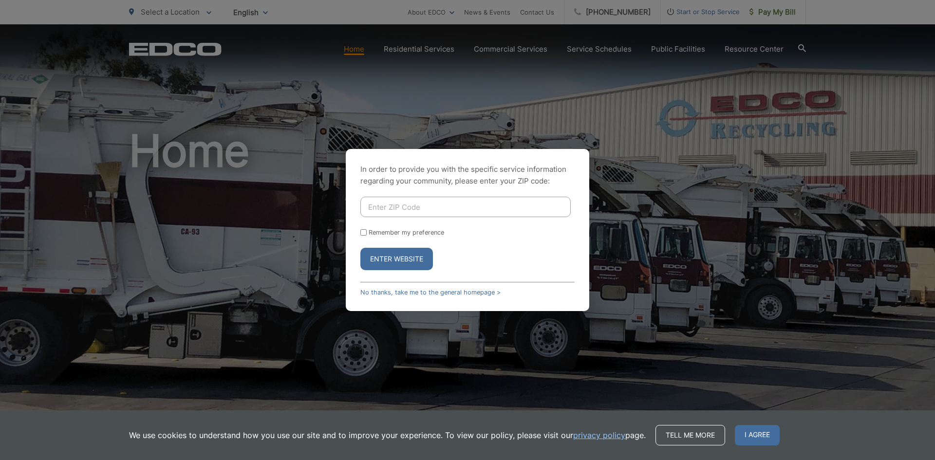 This screenshot has height=460, width=935. Describe the element at coordinates (466, 207) in the screenshot. I see `input: Enter ZIP Code` at that location.